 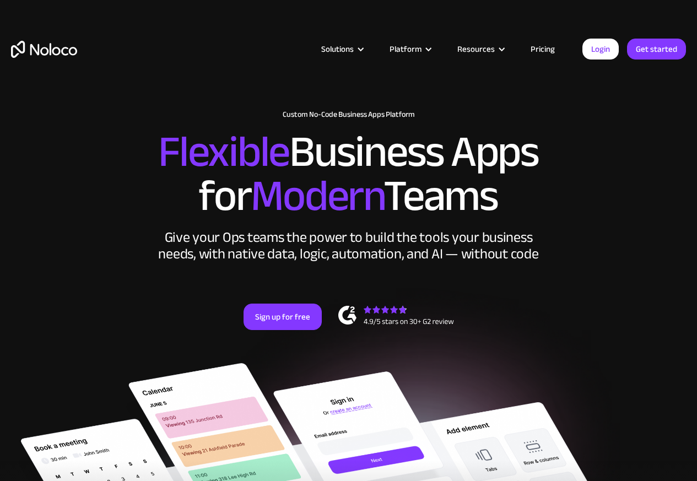 What do you see at coordinates (601, 49) in the screenshot?
I see `a: Login` at bounding box center [601, 49].